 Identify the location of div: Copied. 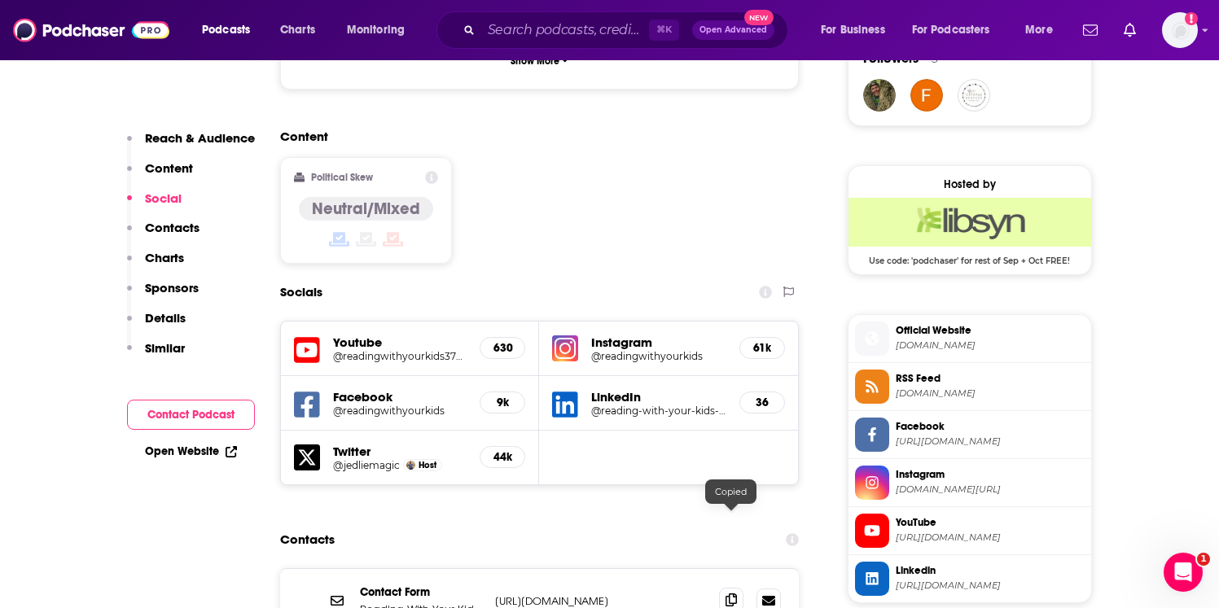
(730, 492).